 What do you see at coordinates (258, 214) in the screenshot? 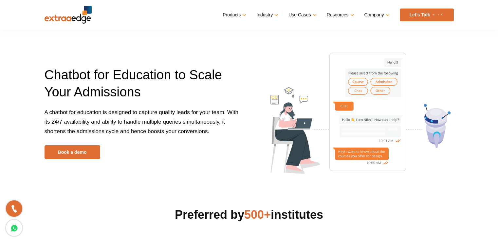
I see `span: 500+` at bounding box center [258, 214].